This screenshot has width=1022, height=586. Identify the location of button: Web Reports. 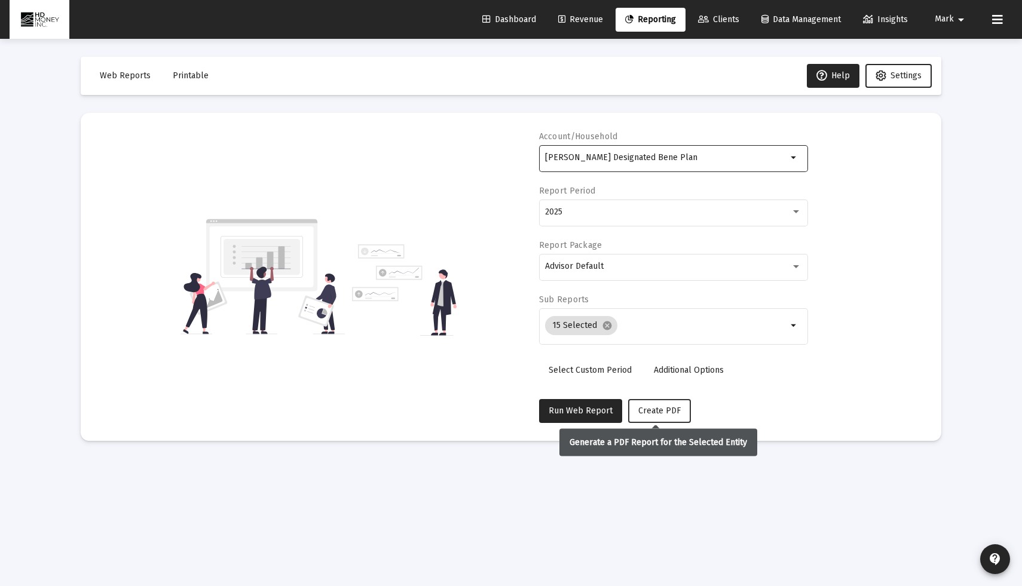
(125, 76).